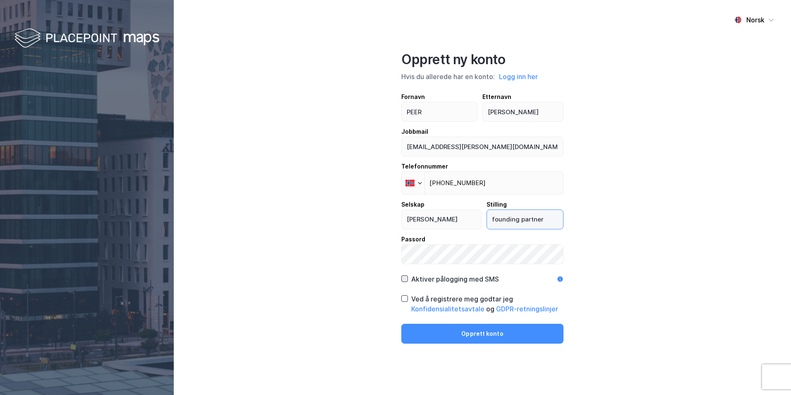 This screenshot has height=395, width=791. Describe the element at coordinates (87, 38) in the screenshot. I see `img: logo-white.f07954bde2210d2a523dddb988cd2aa7.svg` at that location.